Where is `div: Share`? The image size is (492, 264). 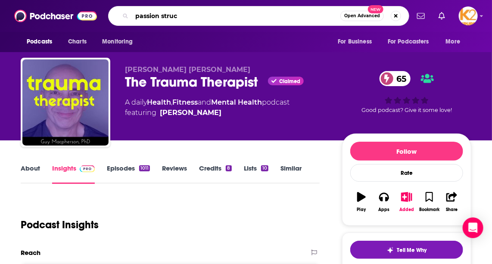
div: Share is located at coordinates (451, 210).